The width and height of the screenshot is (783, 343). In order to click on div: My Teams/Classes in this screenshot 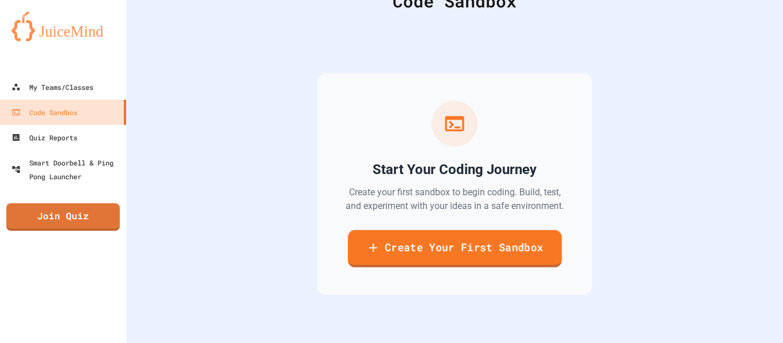, I will do `click(52, 87)`.